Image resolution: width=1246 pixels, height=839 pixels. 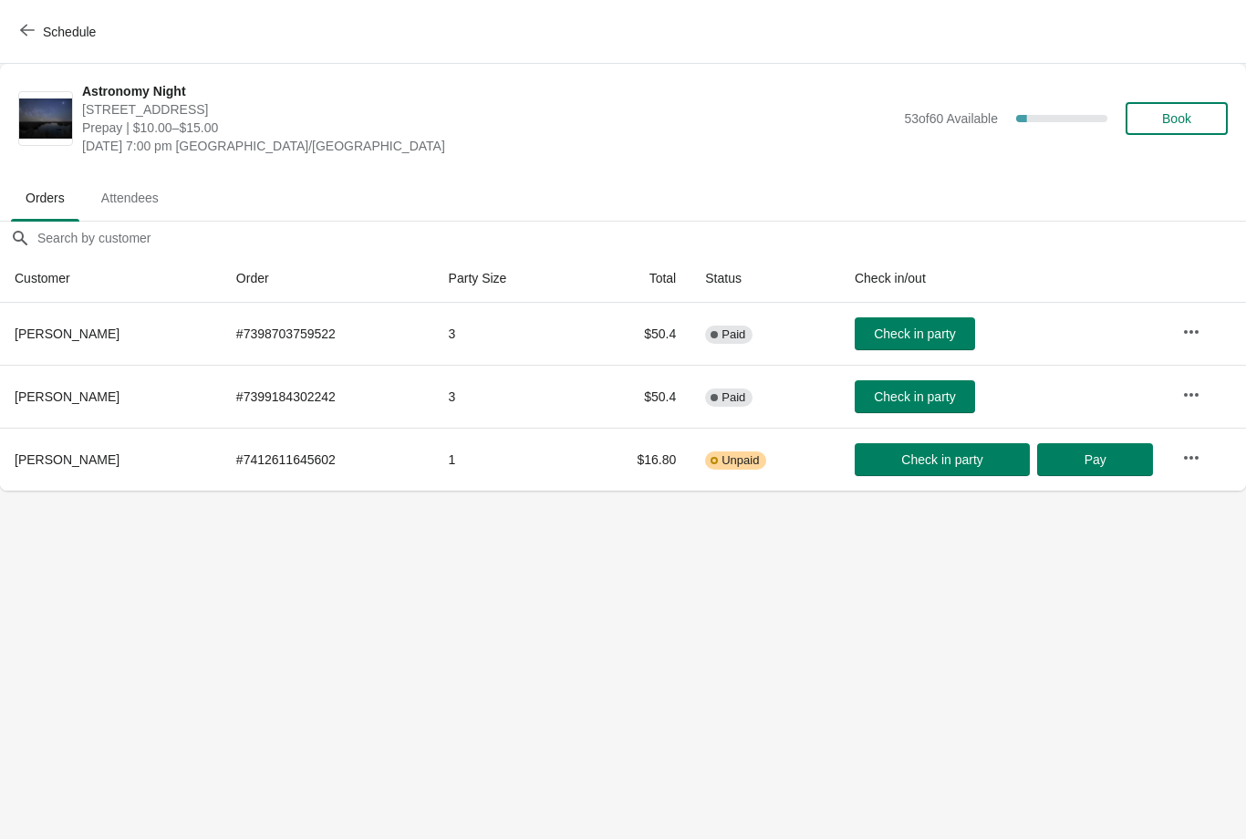 I want to click on span: Pay, so click(x=1096, y=460).